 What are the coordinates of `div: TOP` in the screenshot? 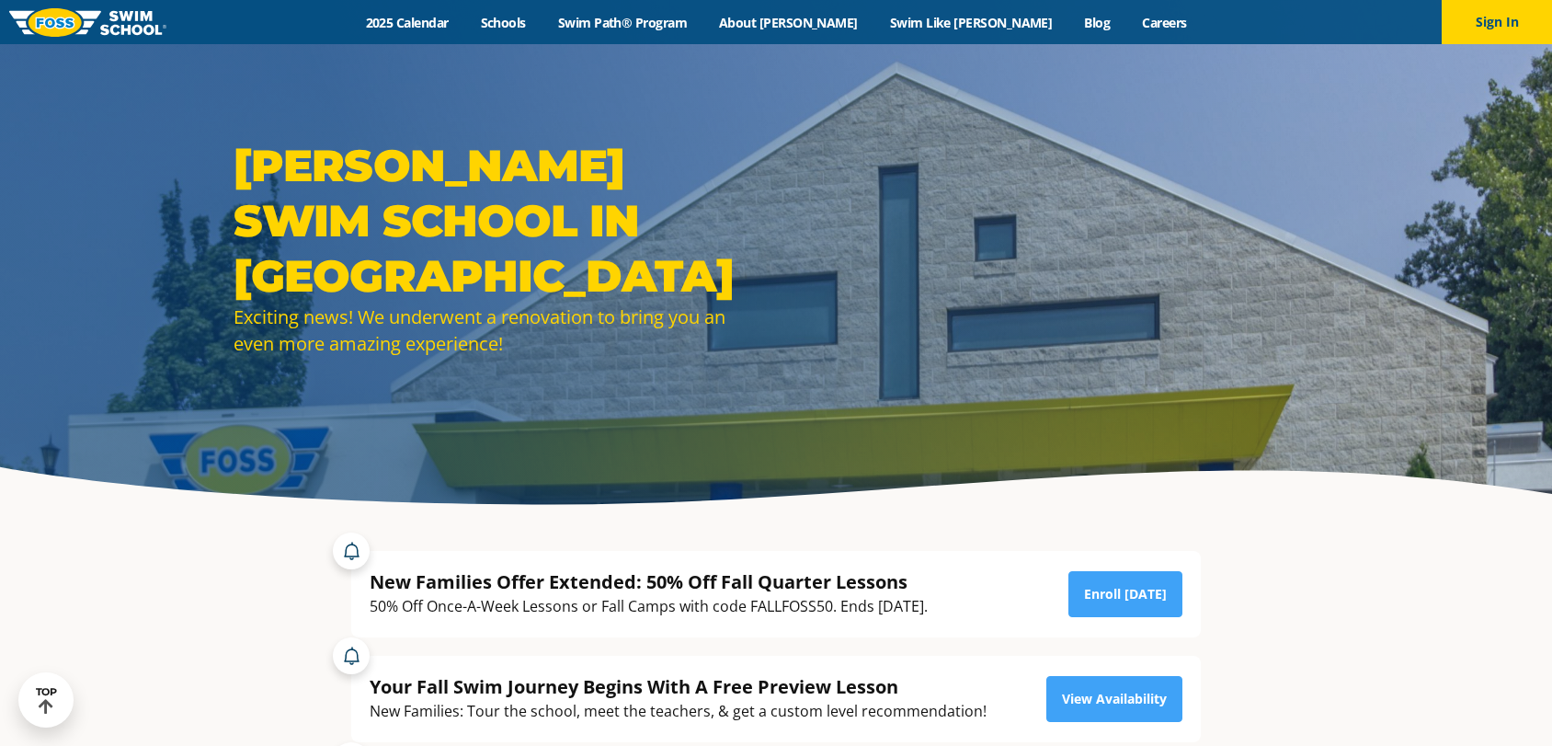 It's located at (46, 700).